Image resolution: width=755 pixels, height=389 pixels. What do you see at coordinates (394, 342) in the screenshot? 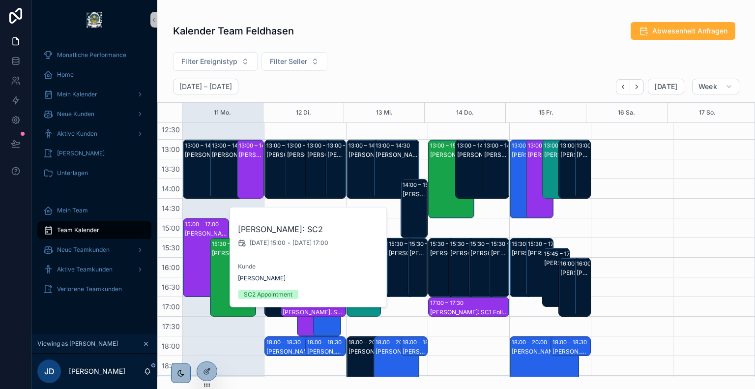
I see `div: 18:00 – 20:00` at bounding box center [394, 342].